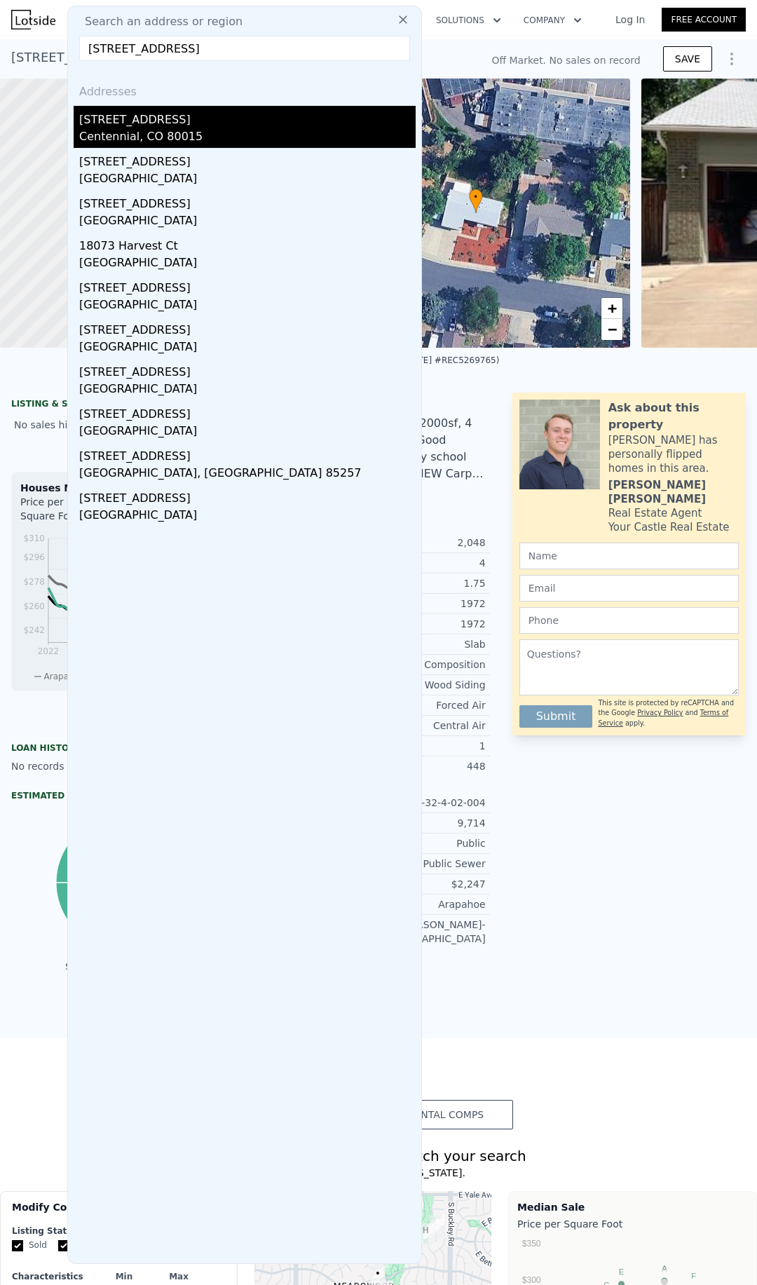 The height and width of the screenshot is (1285, 757). Describe the element at coordinates (34, 606) in the screenshot. I see `tspan: $260` at that location.